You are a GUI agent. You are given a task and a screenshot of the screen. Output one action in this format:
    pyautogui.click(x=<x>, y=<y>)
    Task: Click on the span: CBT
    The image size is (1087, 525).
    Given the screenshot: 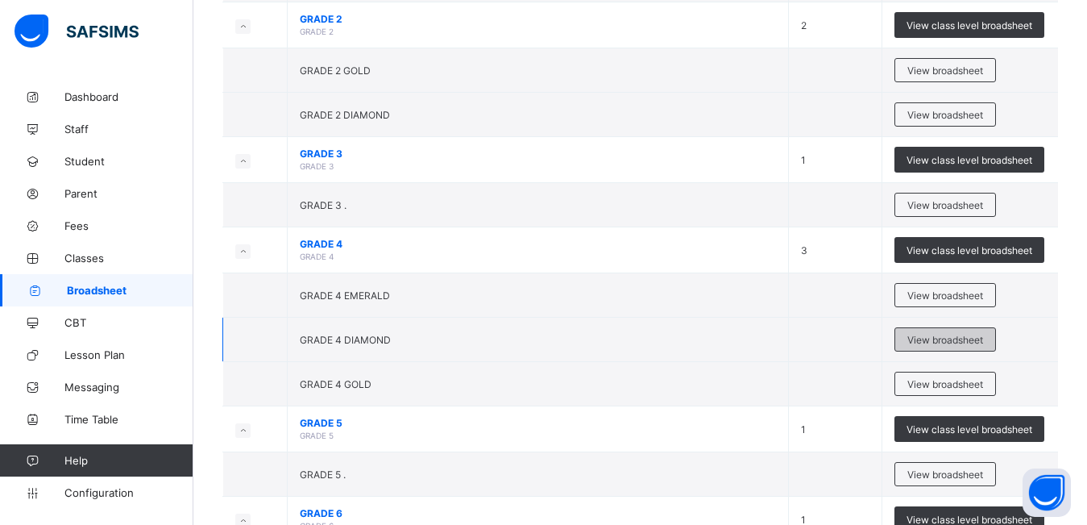 What is the action you would take?
    pyautogui.click(x=129, y=322)
    